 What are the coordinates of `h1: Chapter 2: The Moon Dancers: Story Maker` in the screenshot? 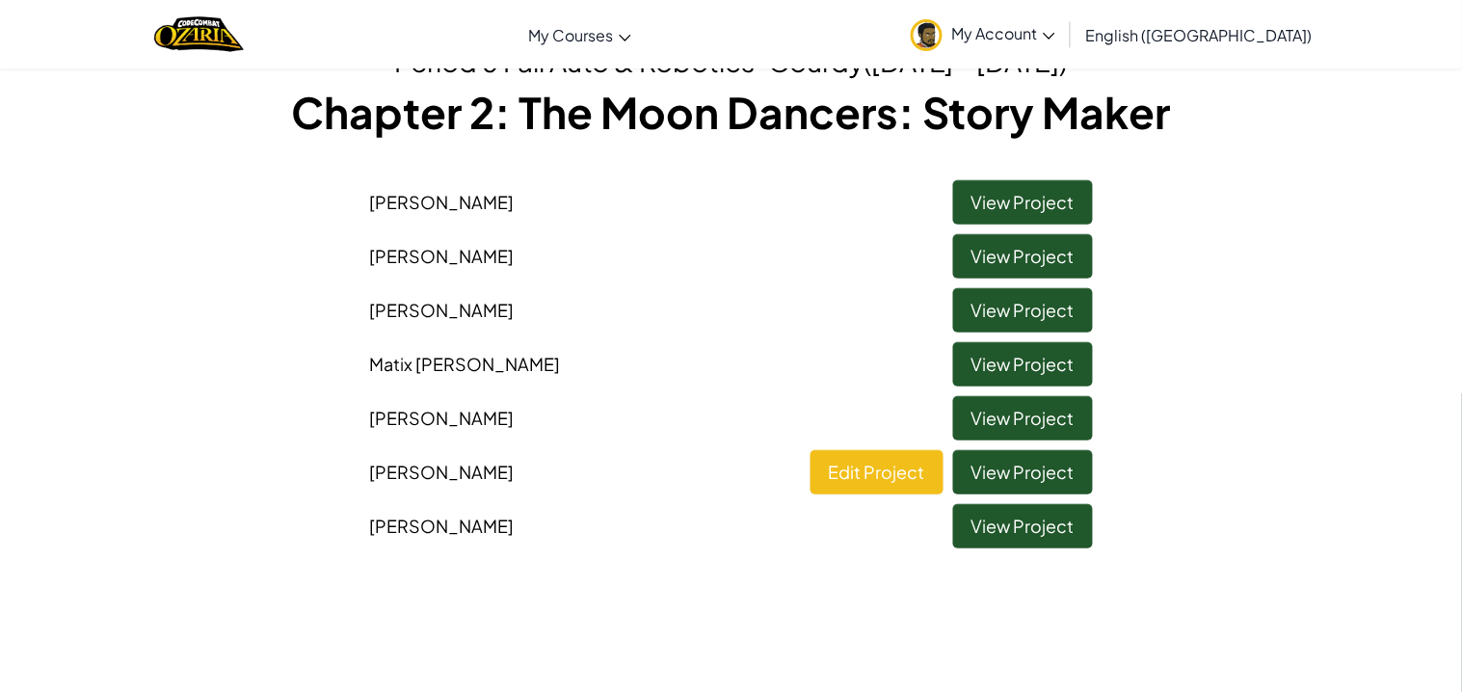 It's located at (731, 112).